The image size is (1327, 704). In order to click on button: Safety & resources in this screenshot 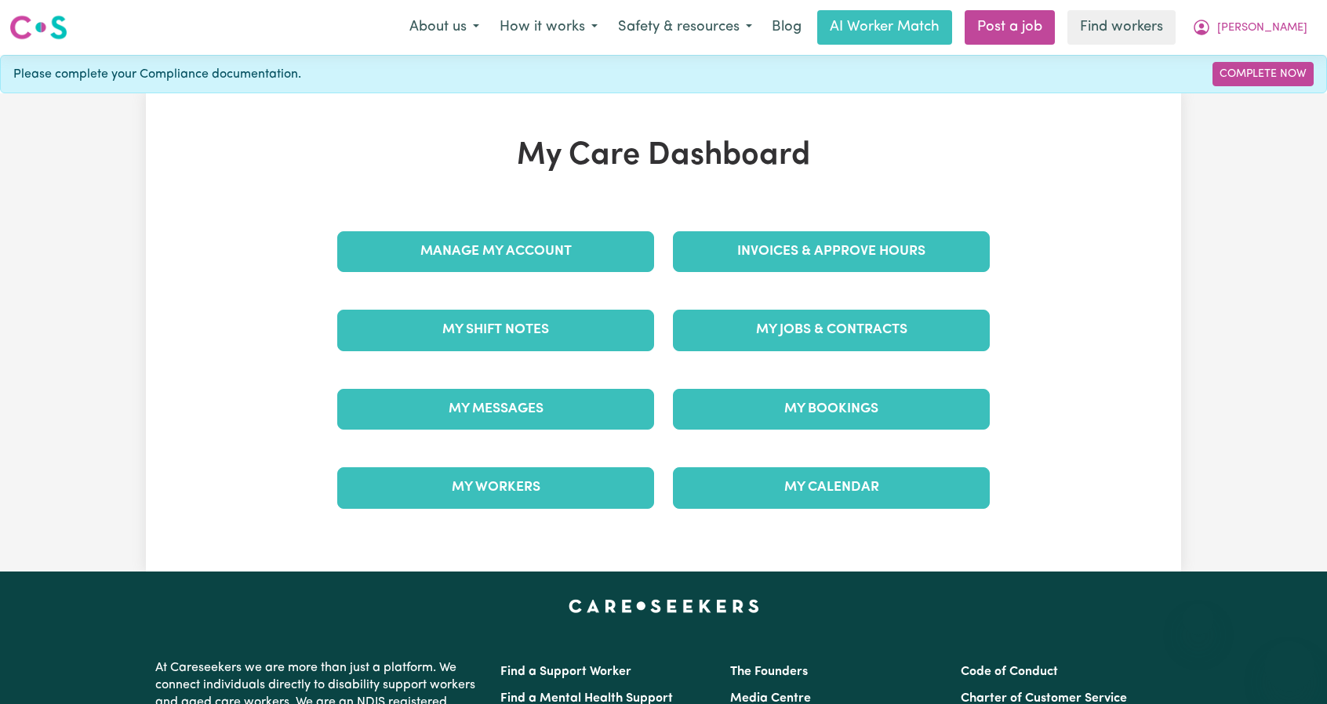, I will do `click(684, 27)`.